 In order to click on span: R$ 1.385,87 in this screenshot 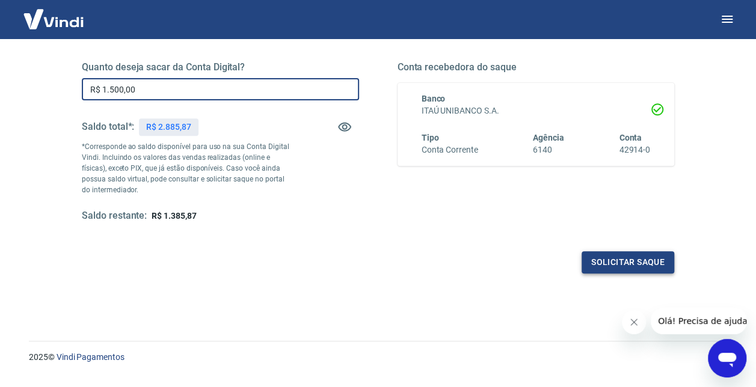, I will do `click(174, 216)`.